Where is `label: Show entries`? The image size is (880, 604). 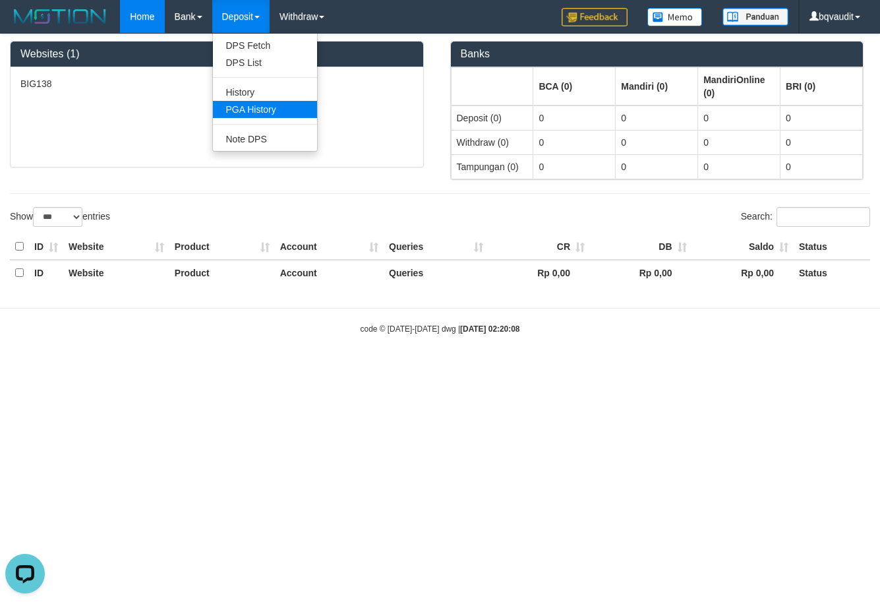 label: Show entries is located at coordinates (60, 217).